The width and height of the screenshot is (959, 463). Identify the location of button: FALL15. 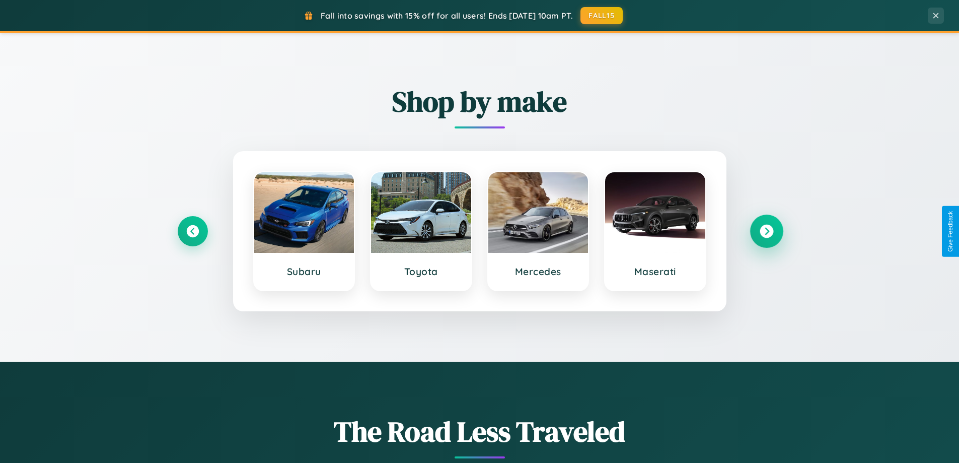
(602, 16).